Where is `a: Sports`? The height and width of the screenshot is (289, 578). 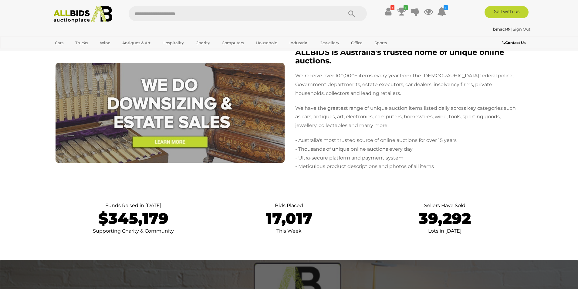 a: Sports is located at coordinates (381, 43).